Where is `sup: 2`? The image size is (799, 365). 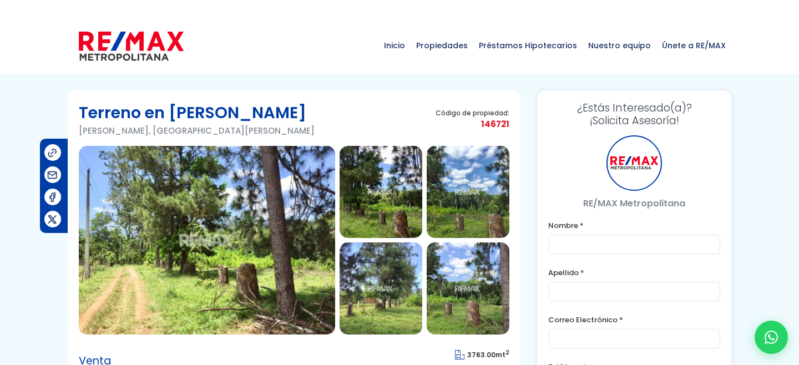
sup: 2 is located at coordinates (507, 353).